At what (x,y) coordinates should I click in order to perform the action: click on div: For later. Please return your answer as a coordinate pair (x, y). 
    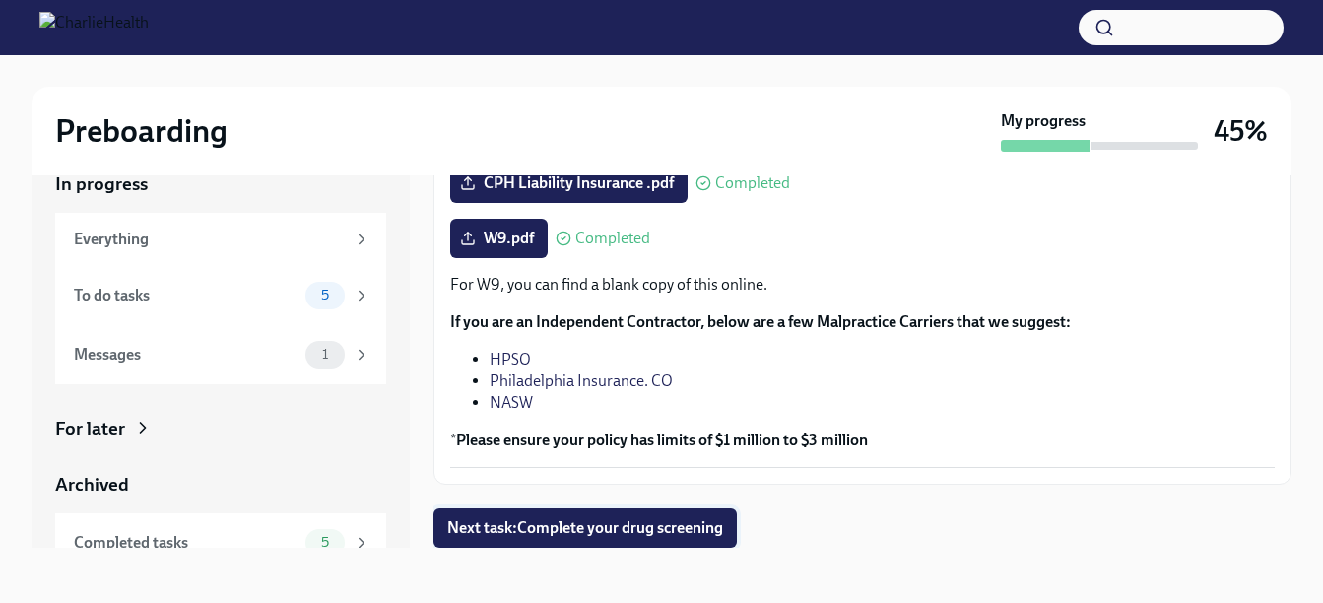
    Looking at the image, I should click on (90, 428).